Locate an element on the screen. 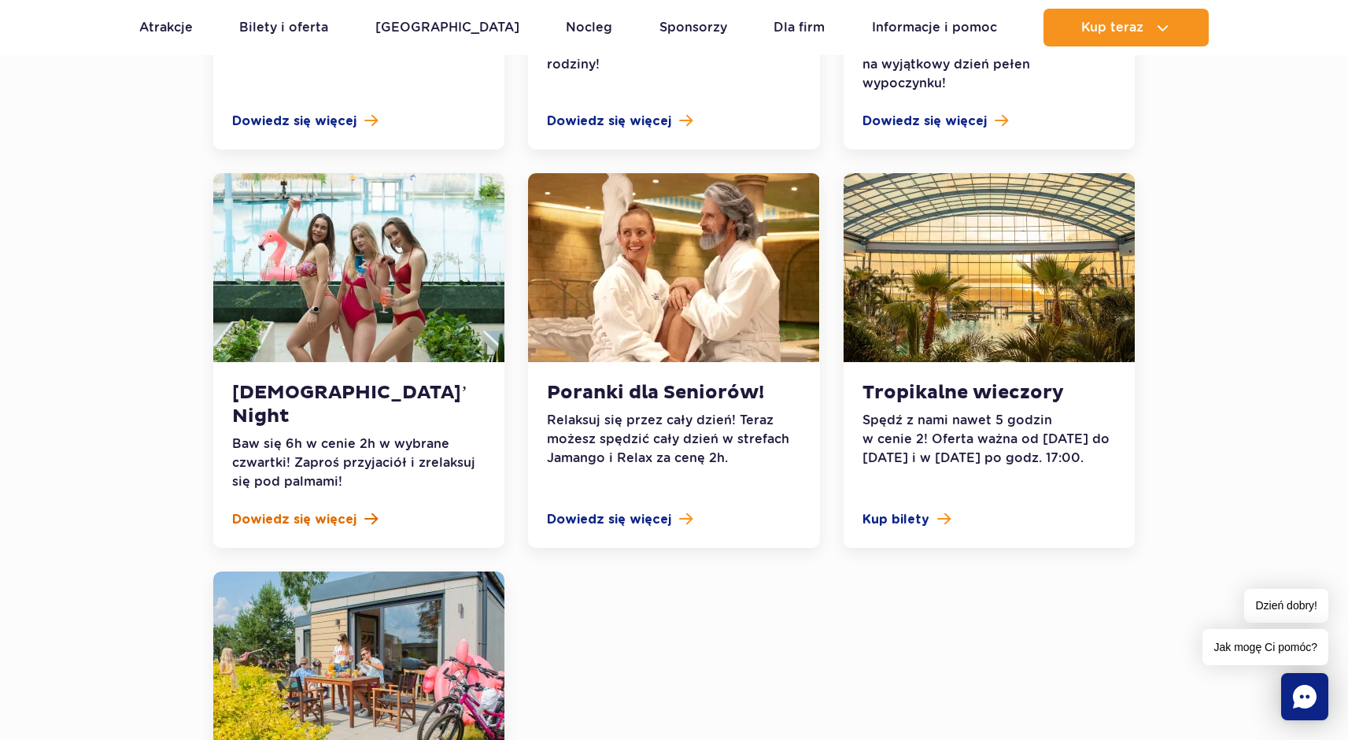  span: Dzień dobry! is located at coordinates (1286, 605).